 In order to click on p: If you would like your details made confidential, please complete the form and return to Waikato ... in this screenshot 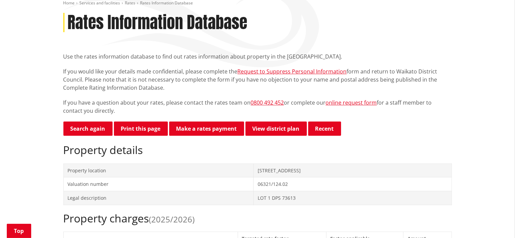, I will do `click(258, 80)`.